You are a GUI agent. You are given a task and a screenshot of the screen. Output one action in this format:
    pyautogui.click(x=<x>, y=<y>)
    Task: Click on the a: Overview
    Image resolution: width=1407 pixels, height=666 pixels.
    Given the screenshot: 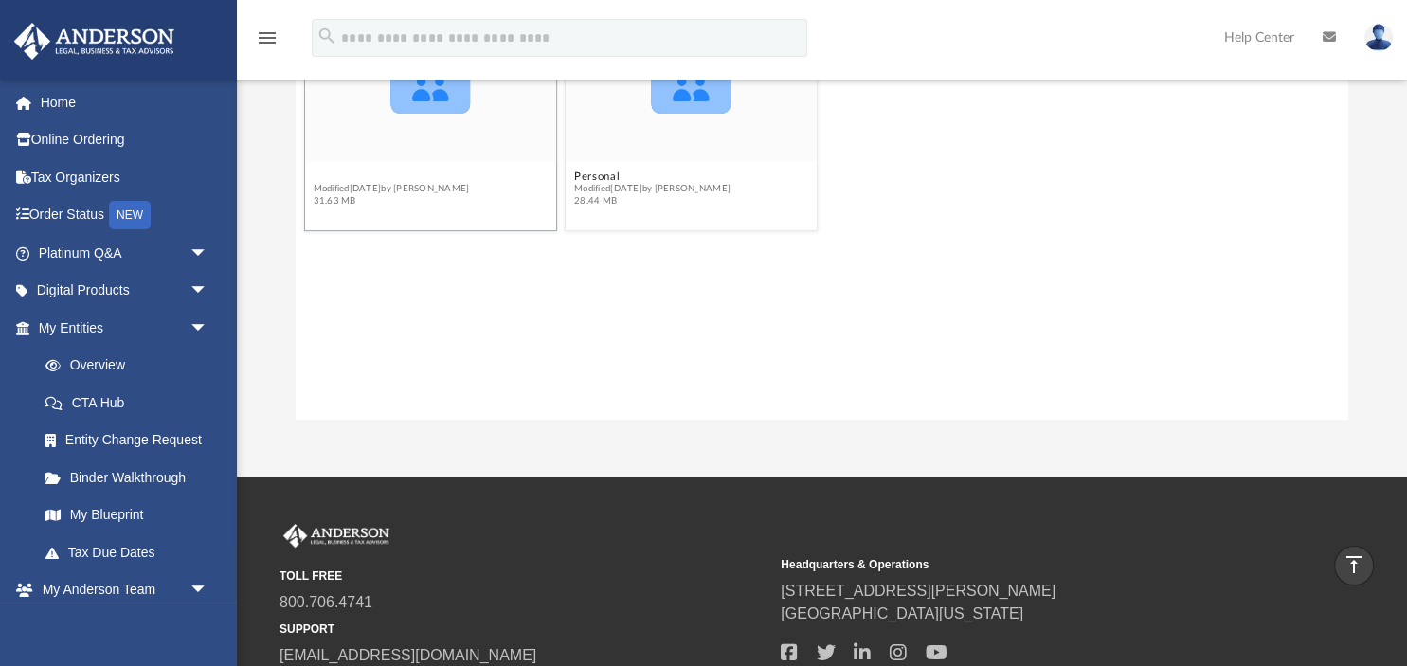 What is the action you would take?
    pyautogui.click(x=132, y=366)
    